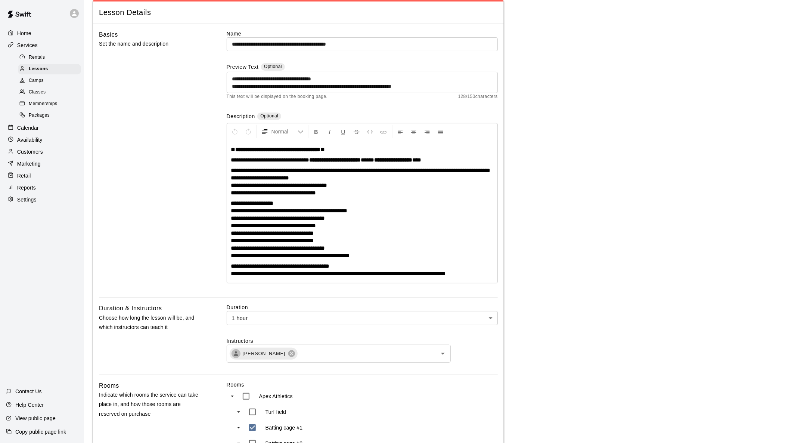  What do you see at coordinates (30, 405) in the screenshot?
I see `p: Help Center` at bounding box center [30, 405].